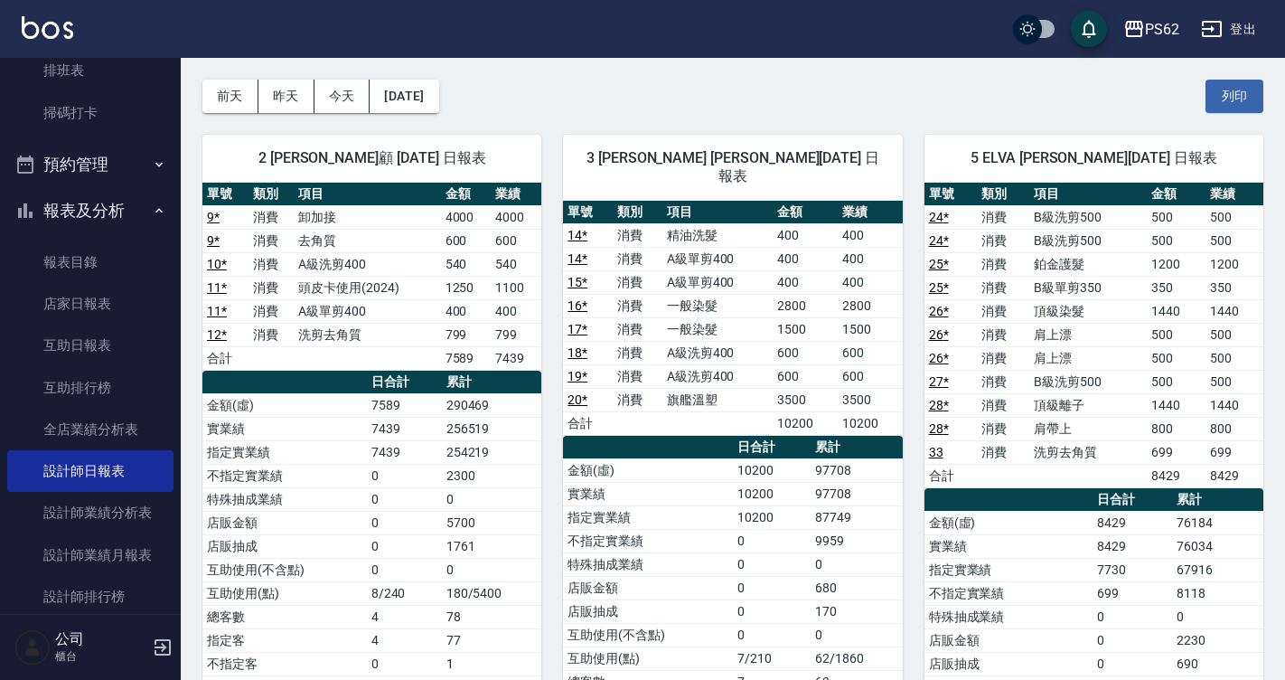 The height and width of the screenshot is (680, 1285). Describe the element at coordinates (285, 593) in the screenshot. I see `td: 互助使用(點)` at that location.